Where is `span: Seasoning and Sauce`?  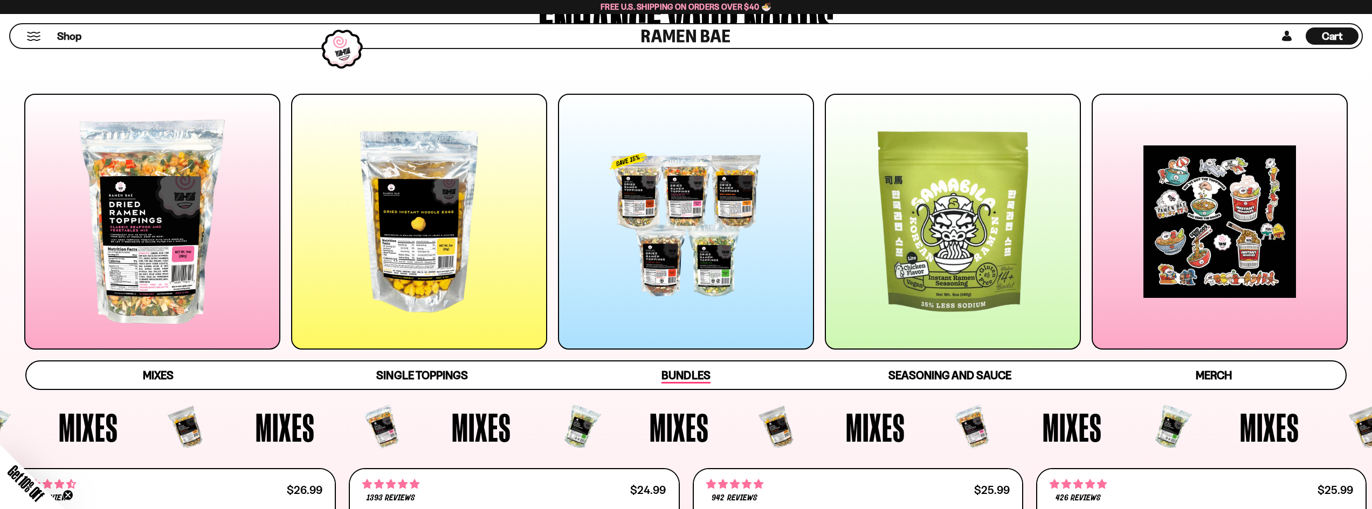
span: Seasoning and Sauce is located at coordinates (949, 375).